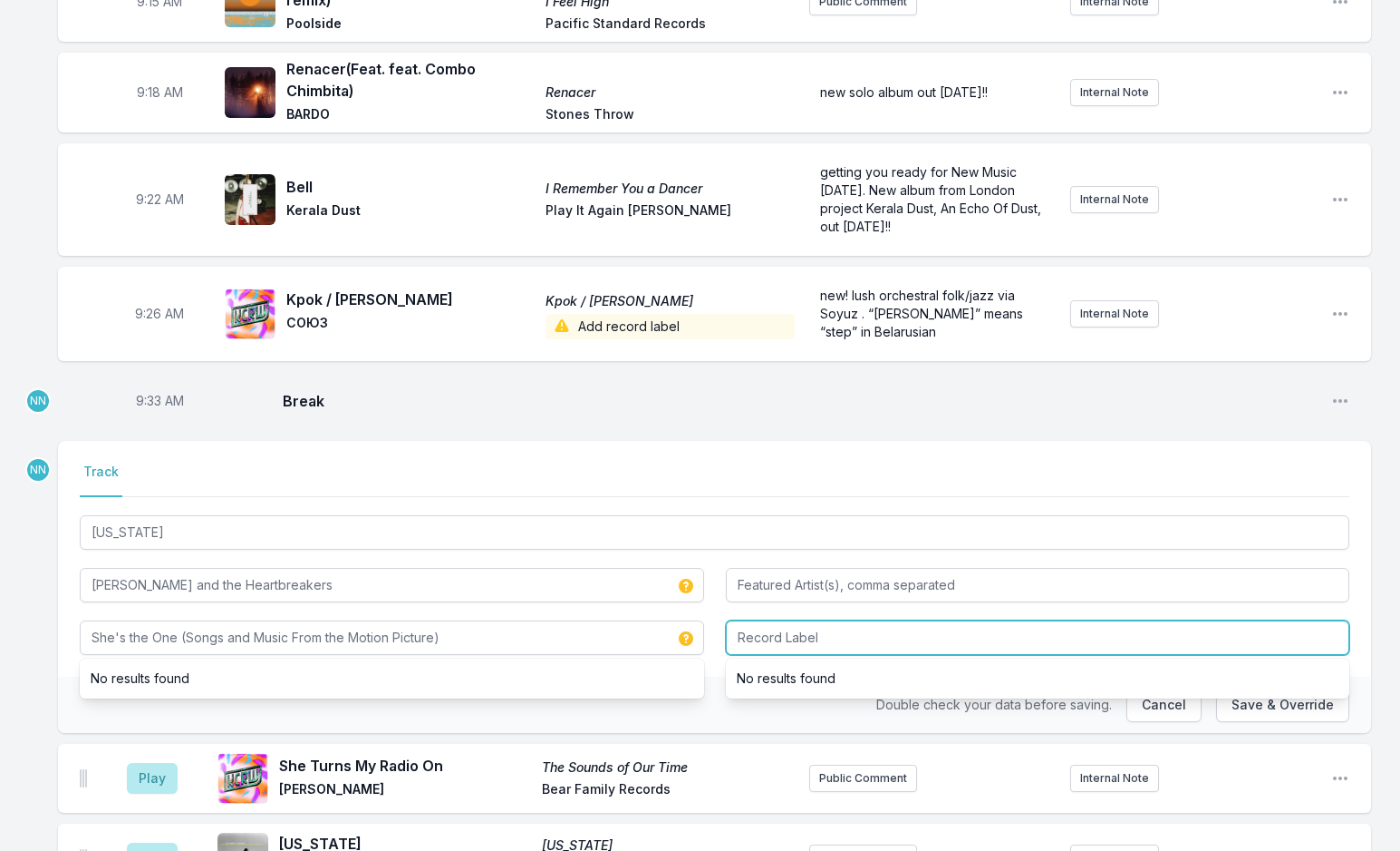 The width and height of the screenshot is (1400, 851). Describe the element at coordinates (411, 25) in the screenshot. I see `span: Poolside` at that location.